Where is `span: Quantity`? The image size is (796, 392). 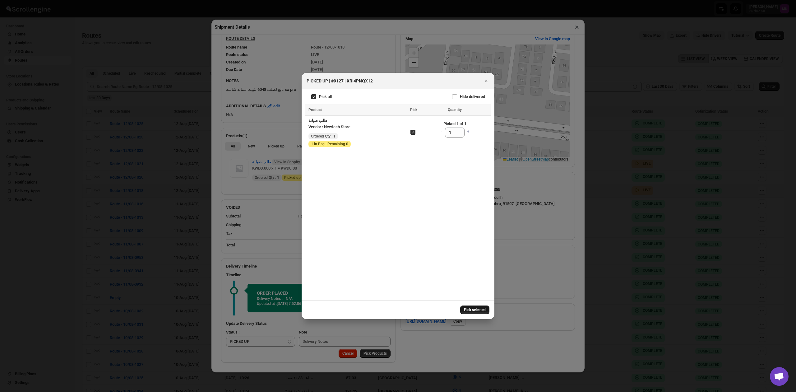 span: Quantity is located at coordinates (454, 110).